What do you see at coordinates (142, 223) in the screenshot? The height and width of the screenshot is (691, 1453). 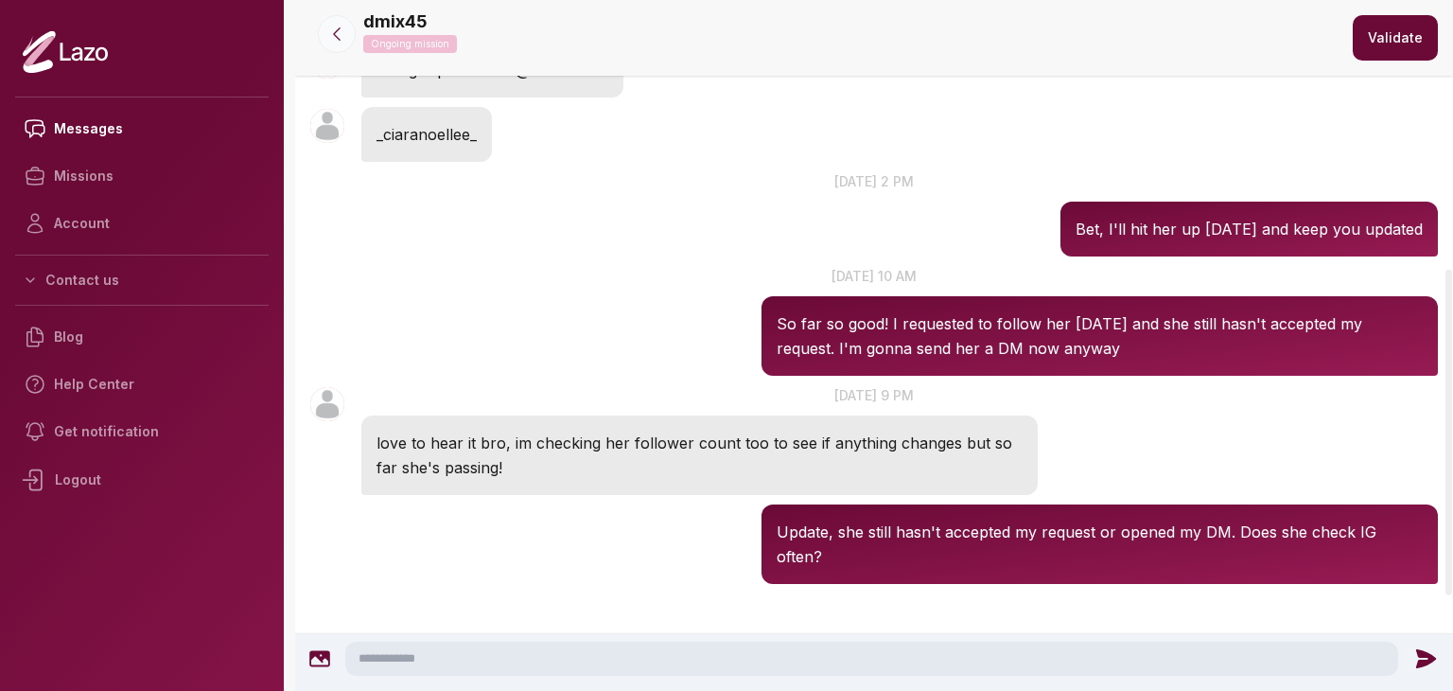 I see `a: Account` at bounding box center [142, 223].